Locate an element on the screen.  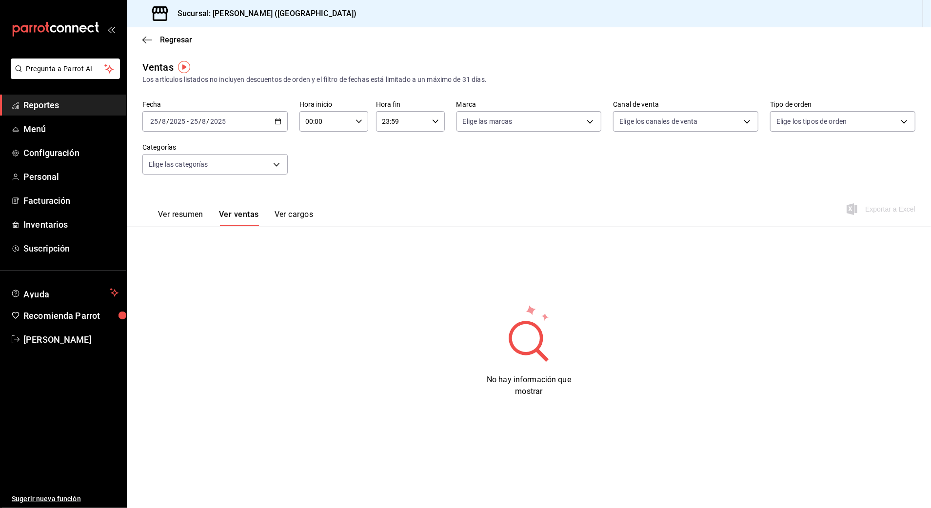
span: Suscripción is located at coordinates (71, 248).